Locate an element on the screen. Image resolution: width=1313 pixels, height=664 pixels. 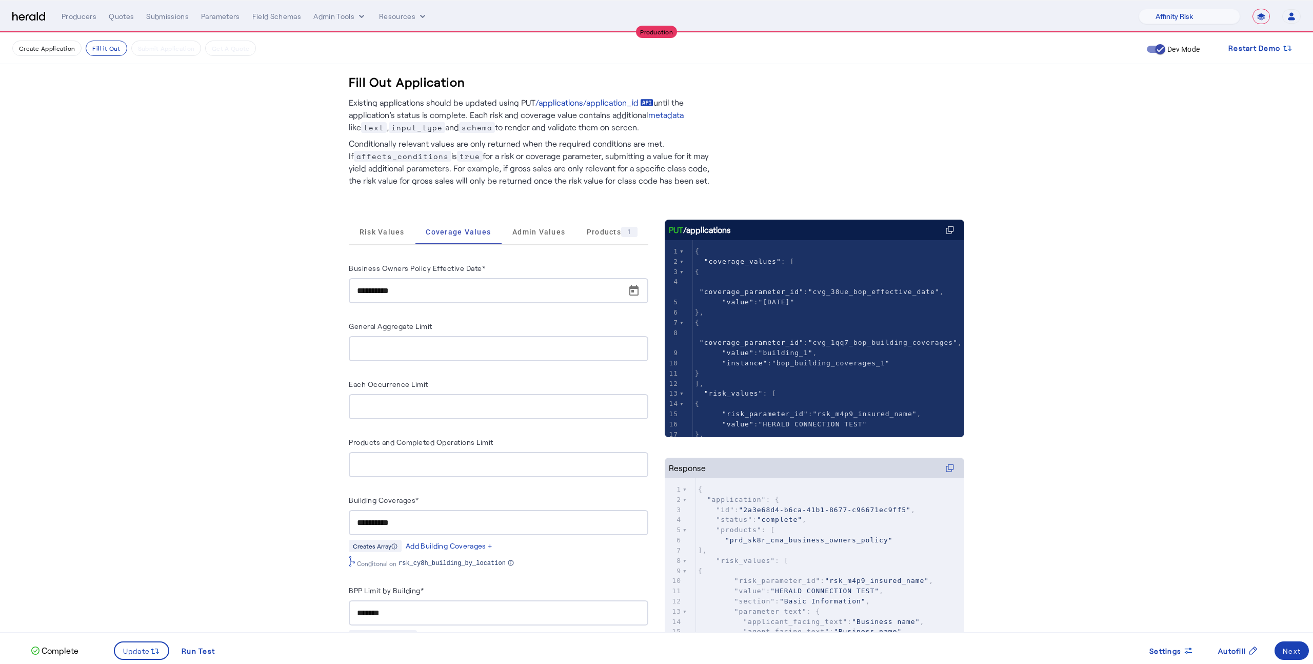
span: Update is located at coordinates (136, 650).